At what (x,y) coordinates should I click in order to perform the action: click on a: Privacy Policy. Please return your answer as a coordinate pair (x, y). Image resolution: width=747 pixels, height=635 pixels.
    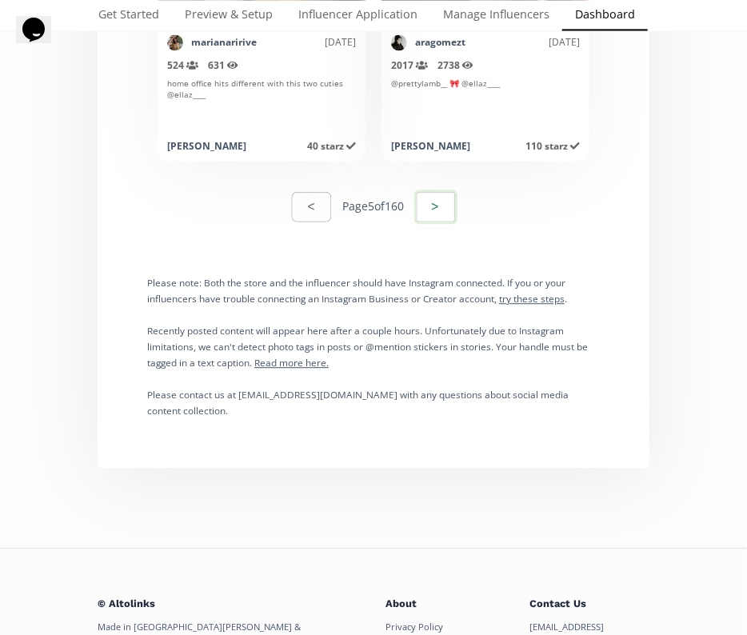
    Looking at the image, I should click on (415, 627).